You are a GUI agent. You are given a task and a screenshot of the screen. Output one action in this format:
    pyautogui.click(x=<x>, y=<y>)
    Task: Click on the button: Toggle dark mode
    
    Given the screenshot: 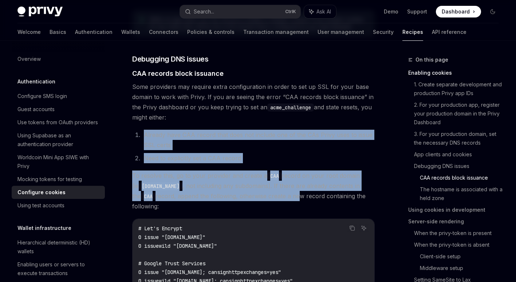 What is the action you would take?
    pyautogui.click(x=492, y=12)
    